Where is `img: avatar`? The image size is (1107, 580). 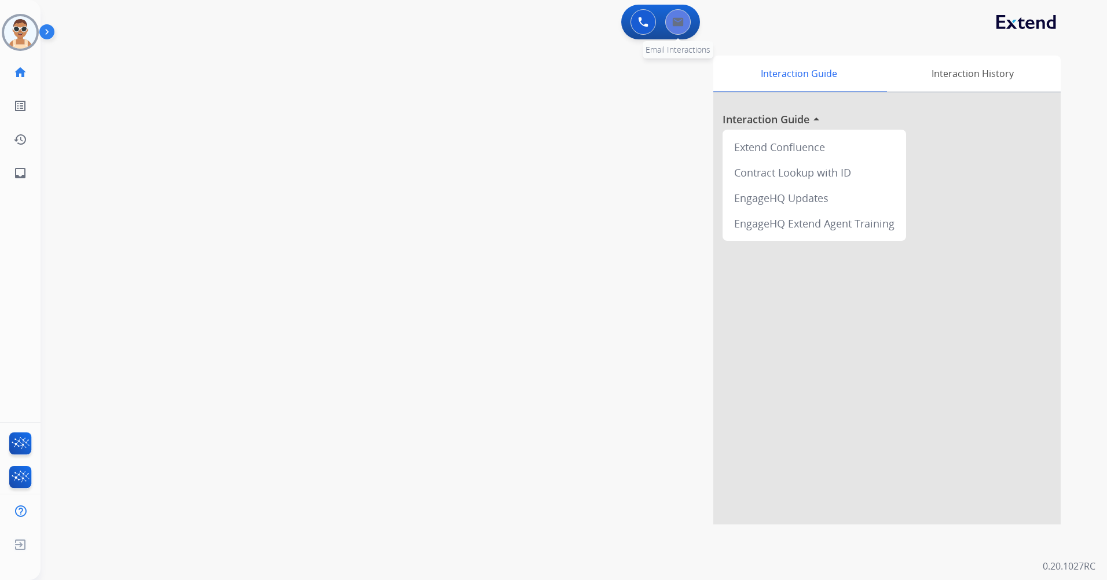
img: avatar is located at coordinates (20, 32).